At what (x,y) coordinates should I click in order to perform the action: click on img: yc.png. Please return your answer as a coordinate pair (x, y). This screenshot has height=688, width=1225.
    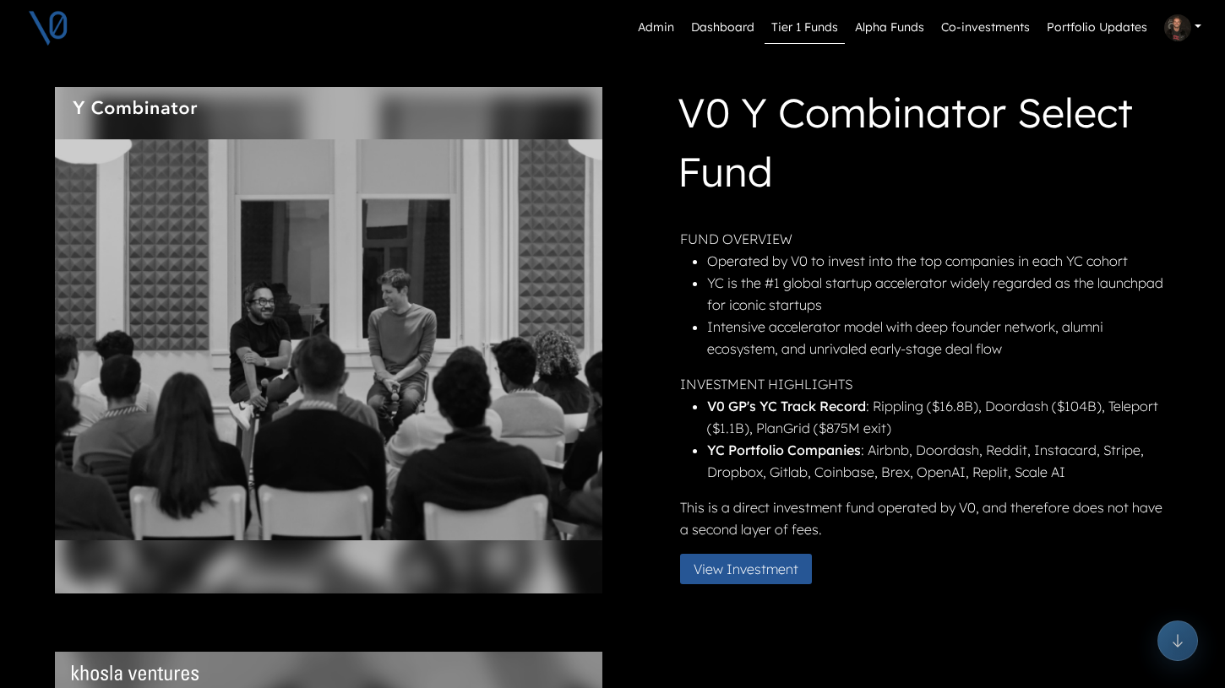
    Looking at the image, I should click on (329, 340).